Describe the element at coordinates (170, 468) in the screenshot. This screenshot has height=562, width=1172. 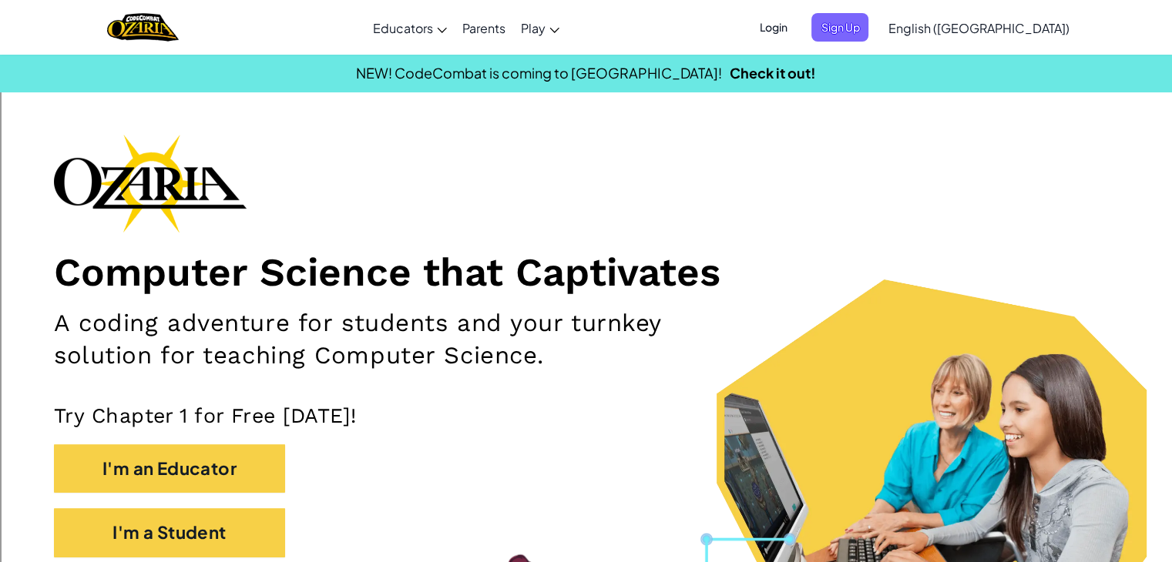
I see `button: I'm an Educator` at that location.